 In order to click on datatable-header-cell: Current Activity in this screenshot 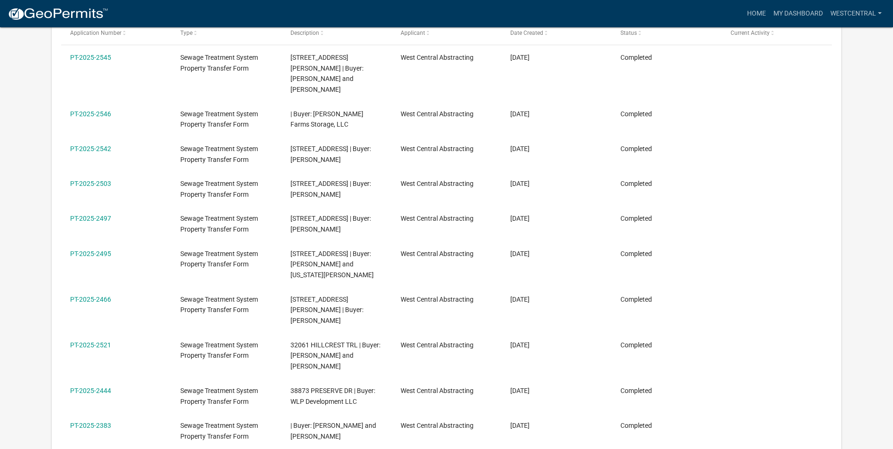, I will do `click(777, 33)`.